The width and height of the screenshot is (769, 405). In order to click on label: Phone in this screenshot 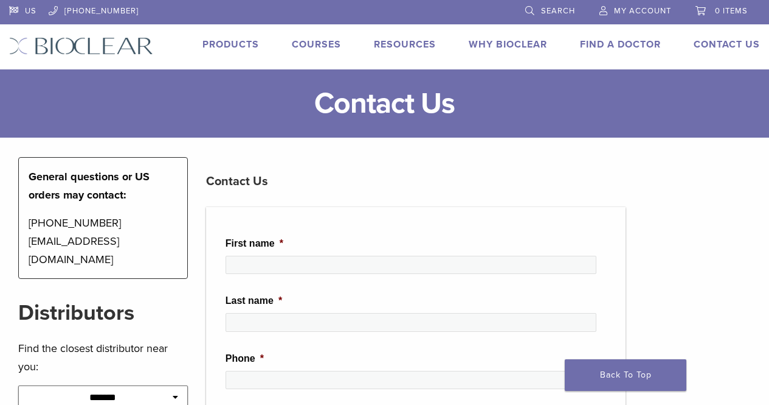, I will do `click(245, 358)`.